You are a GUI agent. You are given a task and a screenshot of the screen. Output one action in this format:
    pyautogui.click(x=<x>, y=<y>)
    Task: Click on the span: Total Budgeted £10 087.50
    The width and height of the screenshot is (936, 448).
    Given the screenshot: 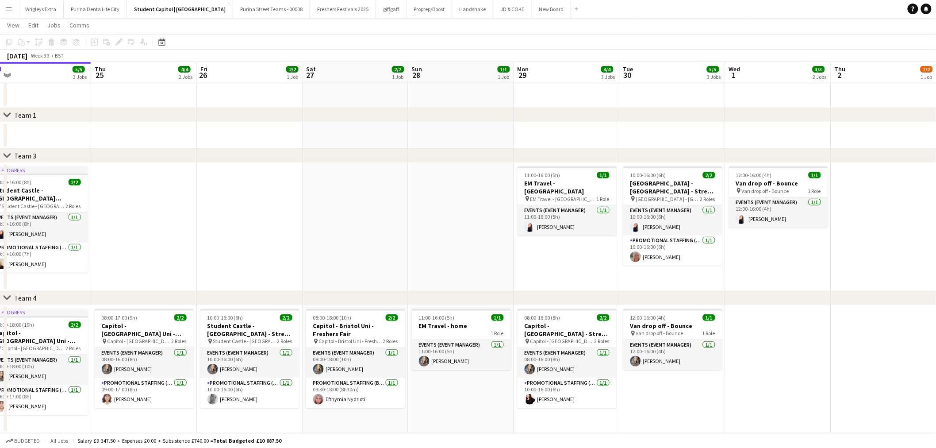 What is the action you would take?
    pyautogui.click(x=247, y=440)
    